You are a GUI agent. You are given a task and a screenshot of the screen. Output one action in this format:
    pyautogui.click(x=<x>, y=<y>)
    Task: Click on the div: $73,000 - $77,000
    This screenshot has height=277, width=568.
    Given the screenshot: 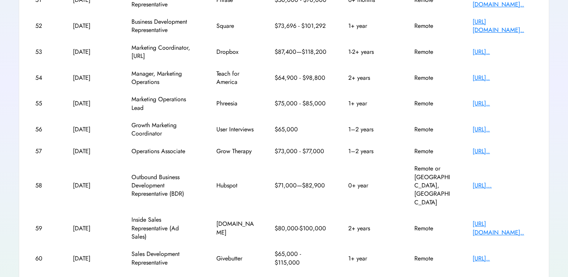 What is the action you would take?
    pyautogui.click(x=301, y=151)
    